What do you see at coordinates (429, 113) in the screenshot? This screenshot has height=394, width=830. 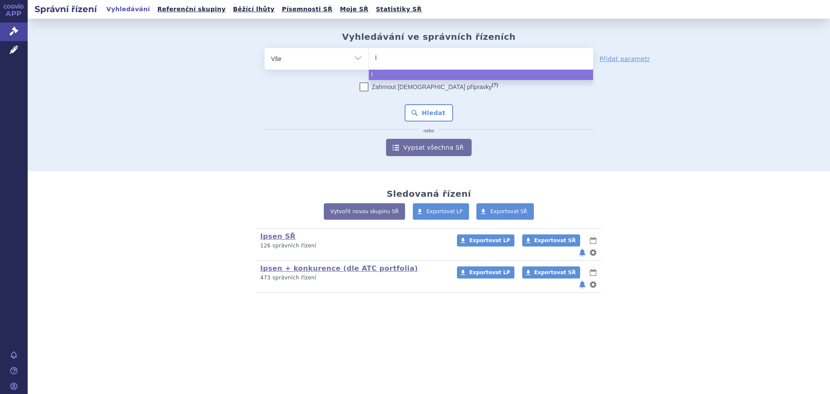 I see `button: Hledat` at bounding box center [429, 113].